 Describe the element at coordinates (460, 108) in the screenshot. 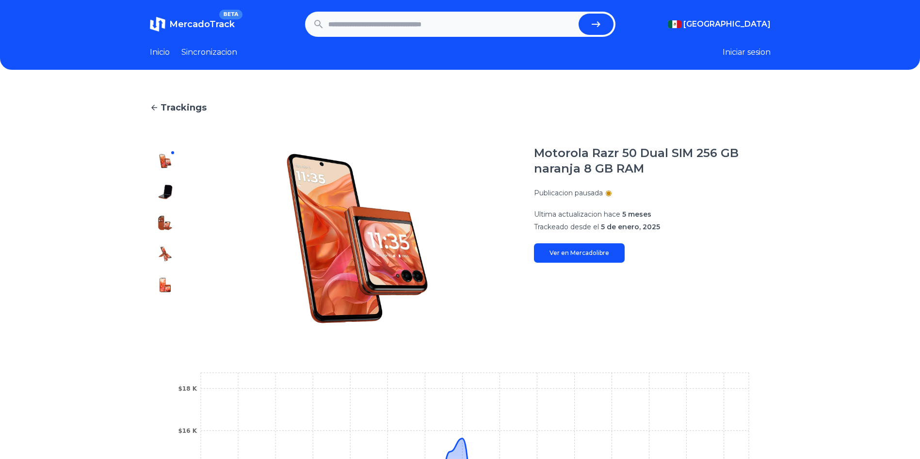

I see `a: Trackings` at that location.